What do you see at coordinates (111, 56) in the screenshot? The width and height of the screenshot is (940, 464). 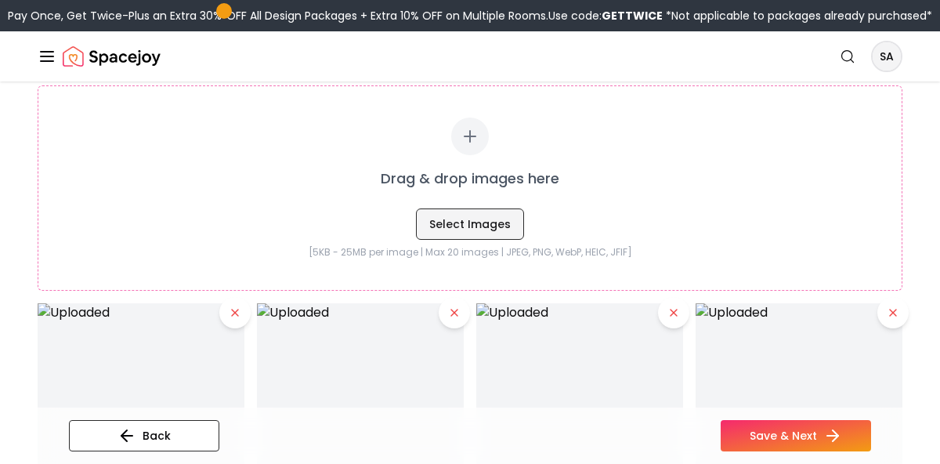 I see `a: Spacejoy` at bounding box center [111, 56].